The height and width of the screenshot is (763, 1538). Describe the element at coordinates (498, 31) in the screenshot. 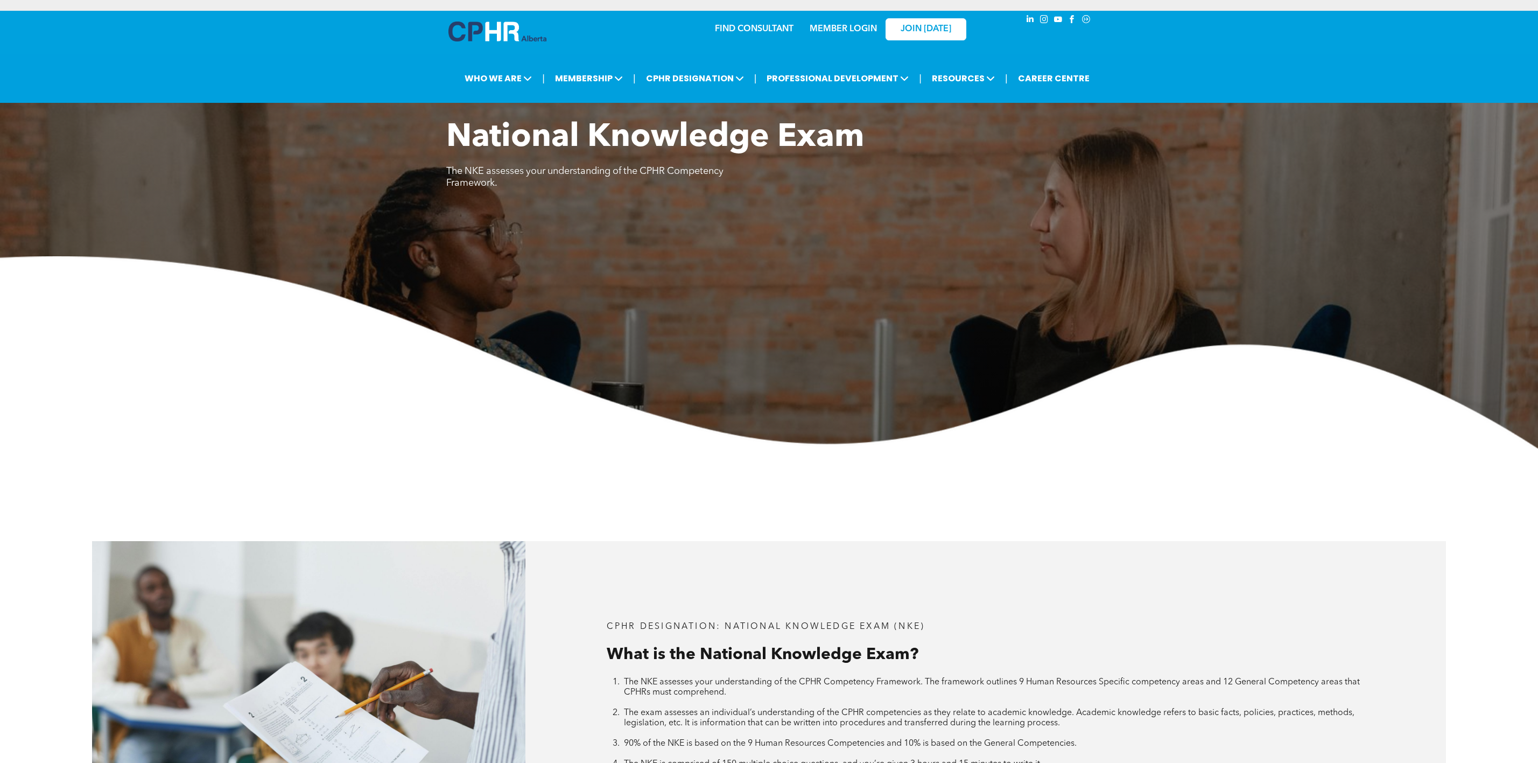

I see `img: A blue and white logo for cp alberta` at that location.